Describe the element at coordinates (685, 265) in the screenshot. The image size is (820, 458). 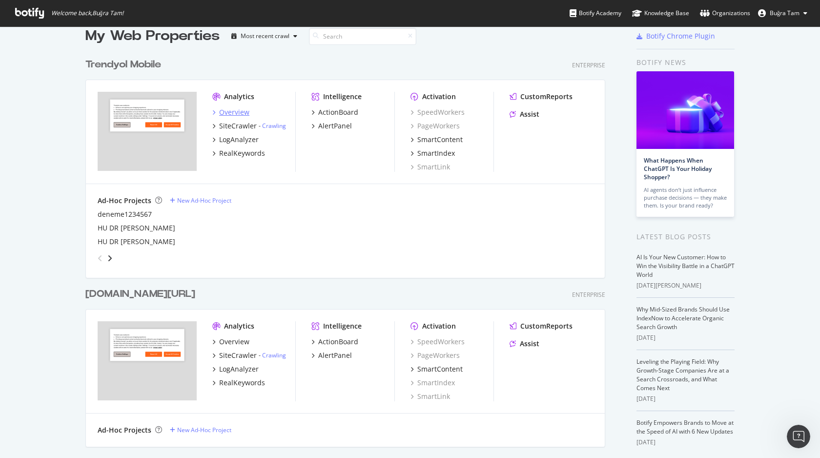
I see `a: AI Is Your New Customer: How to Win the Visibility Battle in a ChatGPT World` at that location.